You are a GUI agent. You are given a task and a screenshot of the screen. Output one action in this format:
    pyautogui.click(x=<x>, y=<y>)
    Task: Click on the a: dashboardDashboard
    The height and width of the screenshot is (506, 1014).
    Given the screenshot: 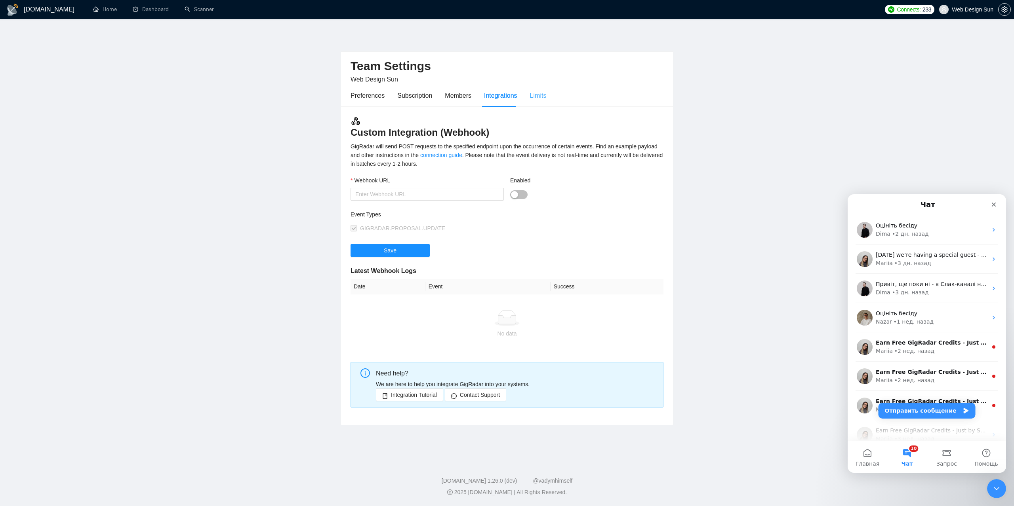 What is the action you would take?
    pyautogui.click(x=150, y=9)
    